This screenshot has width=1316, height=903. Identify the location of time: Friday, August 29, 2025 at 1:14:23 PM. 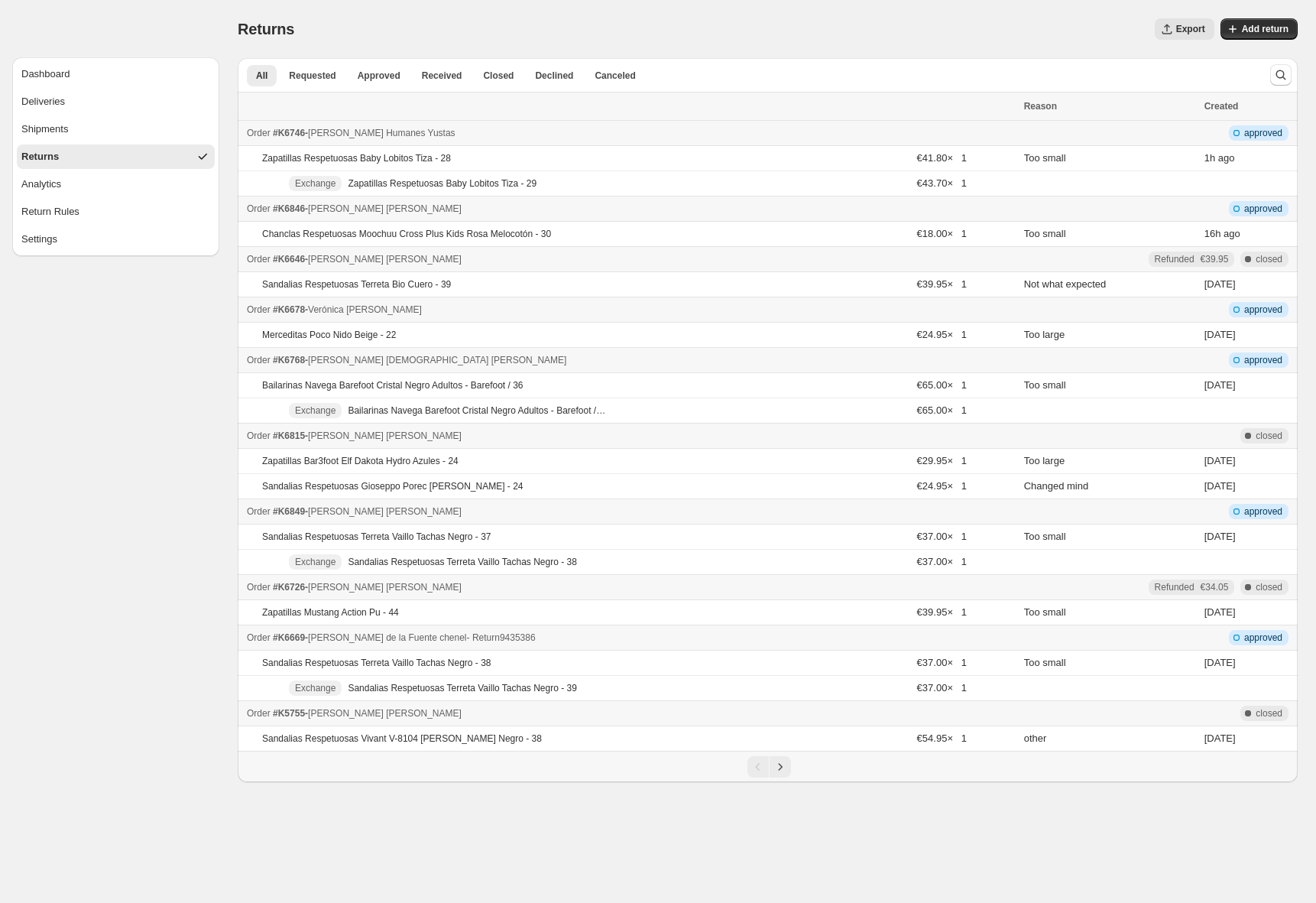
(1220, 663).